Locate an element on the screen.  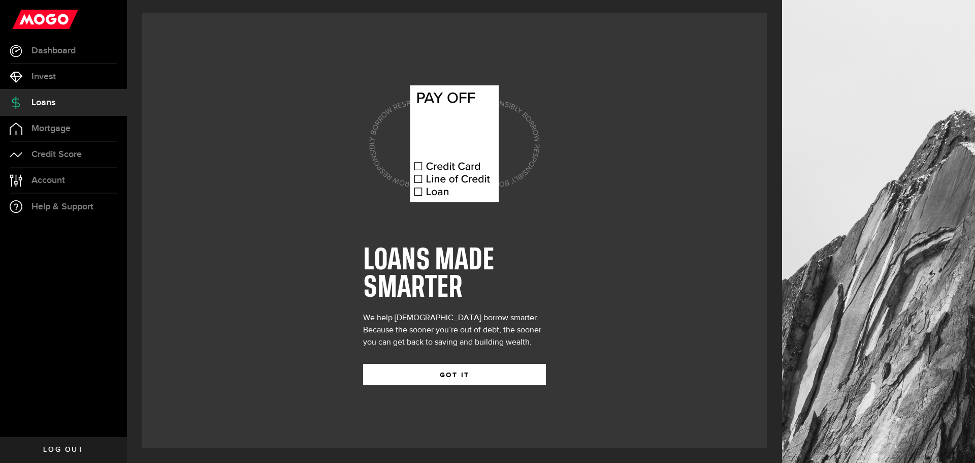
h1: LOANS MADE SMARTER is located at coordinates (455, 274).